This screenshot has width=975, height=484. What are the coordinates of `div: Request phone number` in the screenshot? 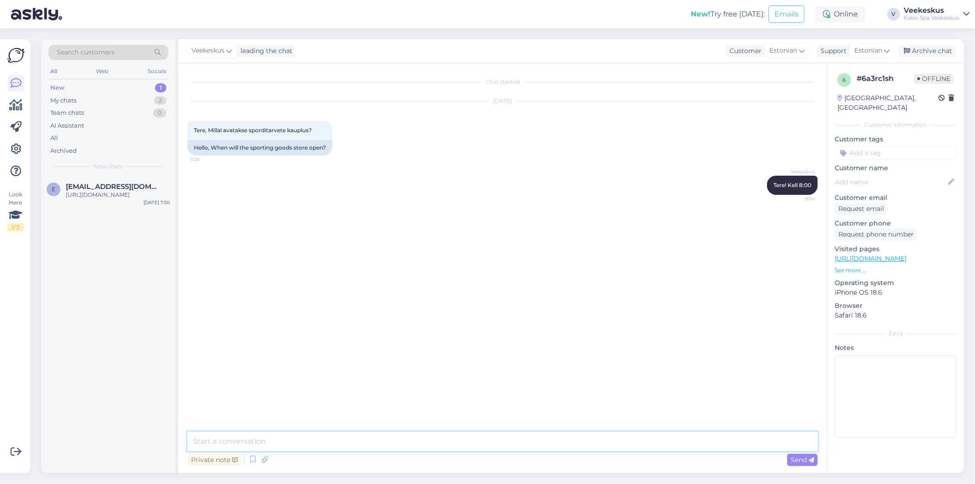 It's located at (876, 234).